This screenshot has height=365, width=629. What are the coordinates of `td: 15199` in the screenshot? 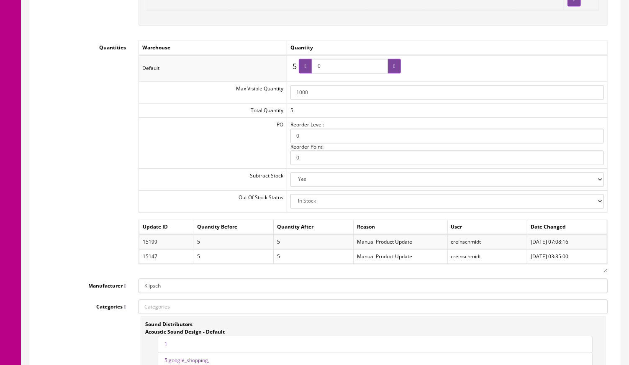 It's located at (166, 242).